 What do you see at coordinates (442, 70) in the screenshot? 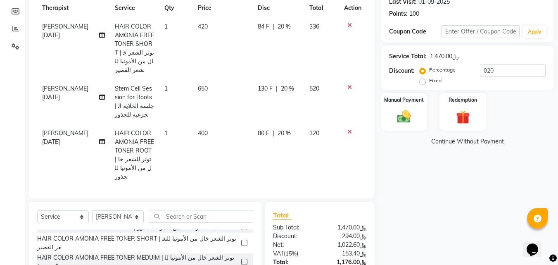
I see `label: Percentage` at bounding box center [442, 70].